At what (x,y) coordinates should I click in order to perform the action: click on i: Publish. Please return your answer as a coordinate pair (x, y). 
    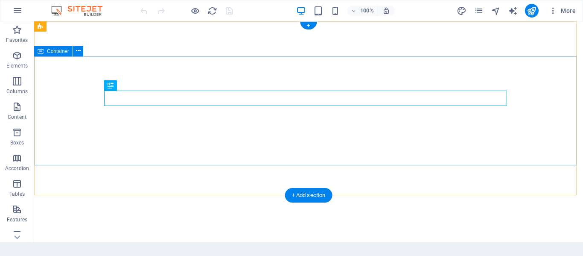
    Looking at the image, I should click on (532, 11).